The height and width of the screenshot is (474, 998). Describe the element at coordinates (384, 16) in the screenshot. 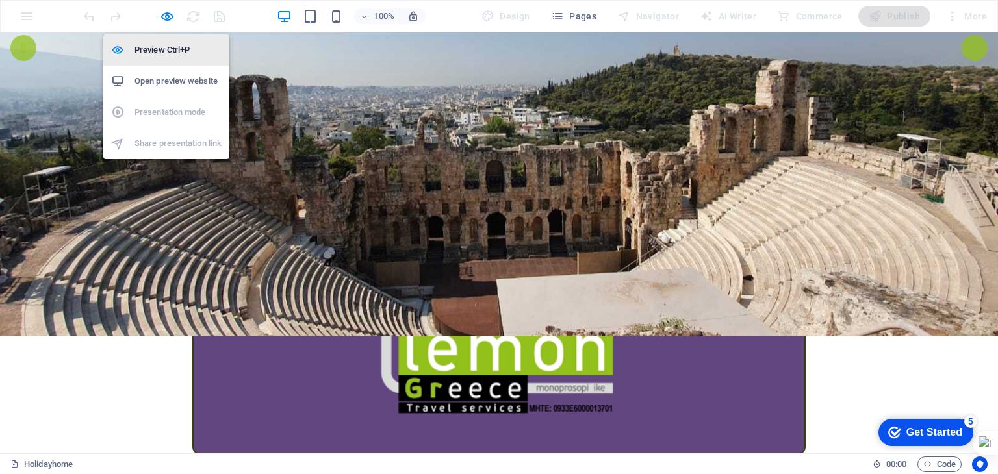

I see `h6: 100%` at that location.